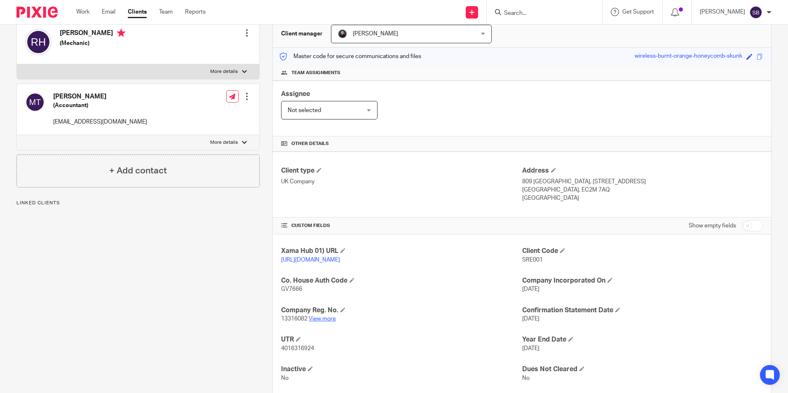  I want to click on a: Reports, so click(195, 12).